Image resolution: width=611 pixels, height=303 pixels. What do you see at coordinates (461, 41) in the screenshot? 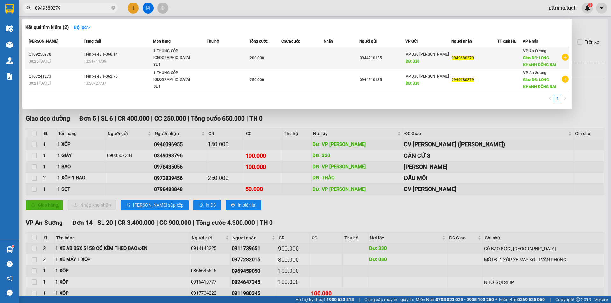
I see `span: Người nhận` at bounding box center [461, 41].